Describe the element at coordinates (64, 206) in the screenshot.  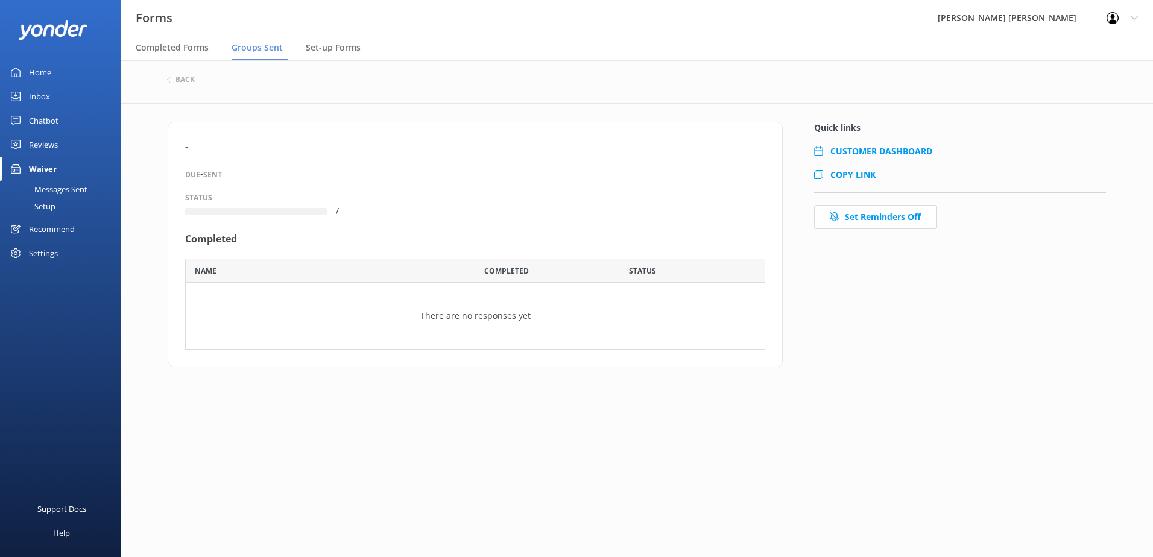
I see `a: Setup` at that location.